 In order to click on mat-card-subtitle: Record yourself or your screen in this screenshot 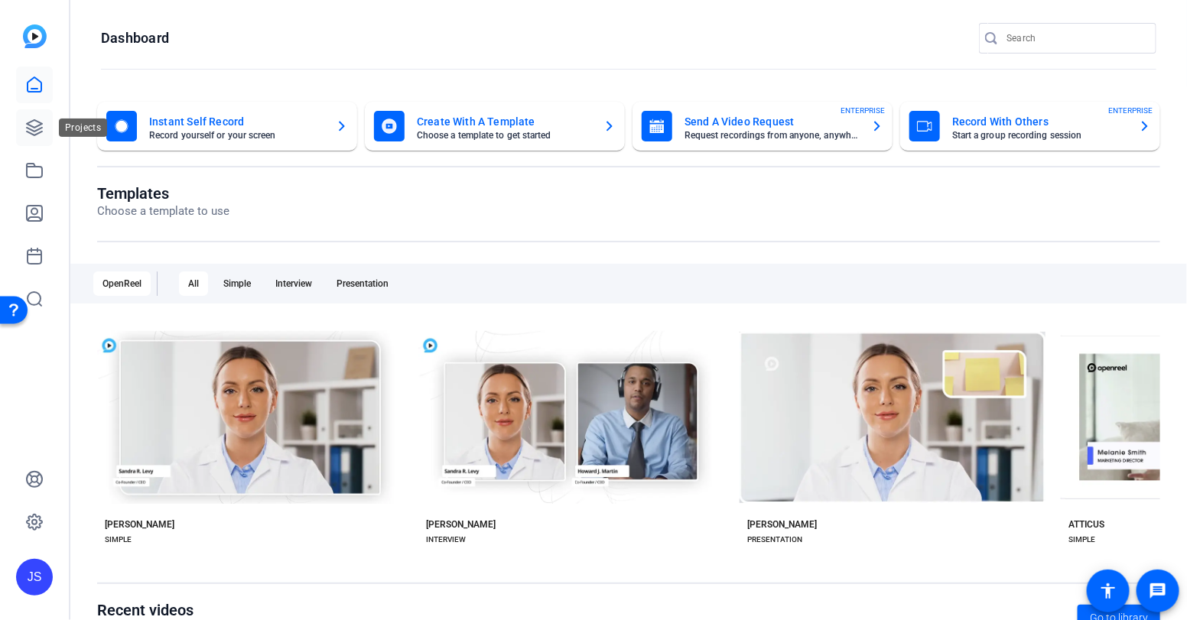, I will do `click(236, 135)`.